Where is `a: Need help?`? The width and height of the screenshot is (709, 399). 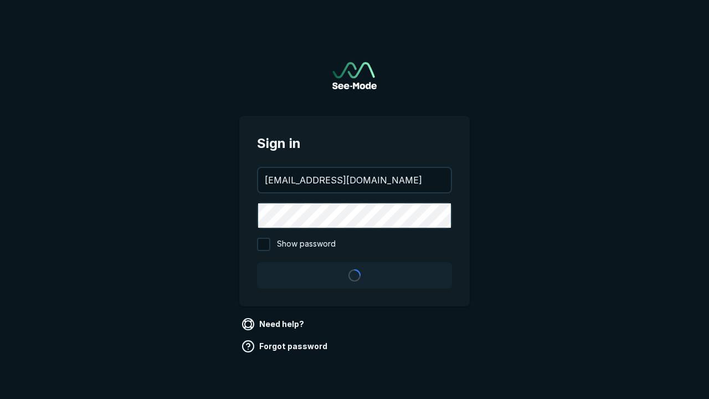
a: Need help? is located at coordinates (274, 324).